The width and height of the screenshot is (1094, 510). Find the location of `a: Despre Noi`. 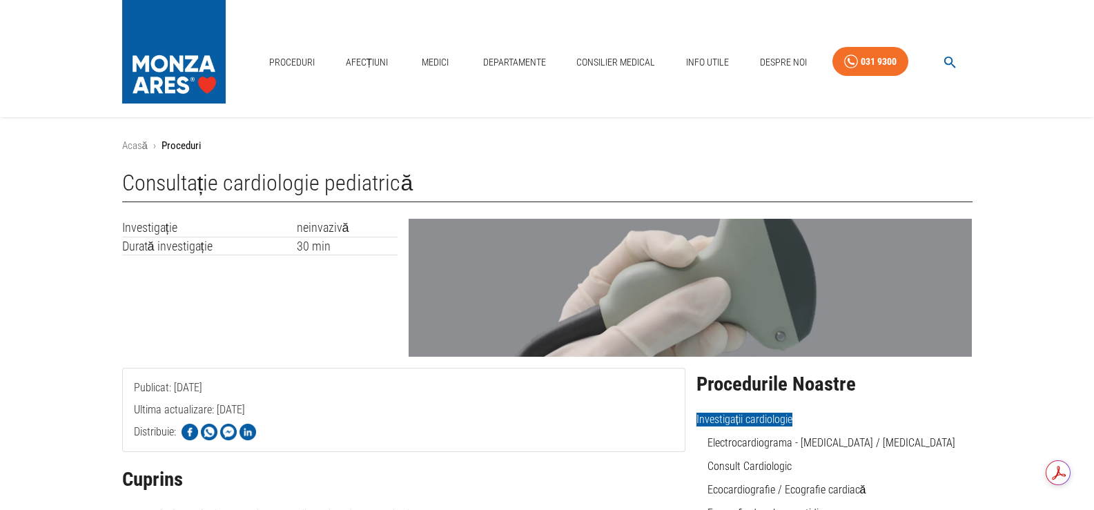

a: Despre Noi is located at coordinates (783, 62).